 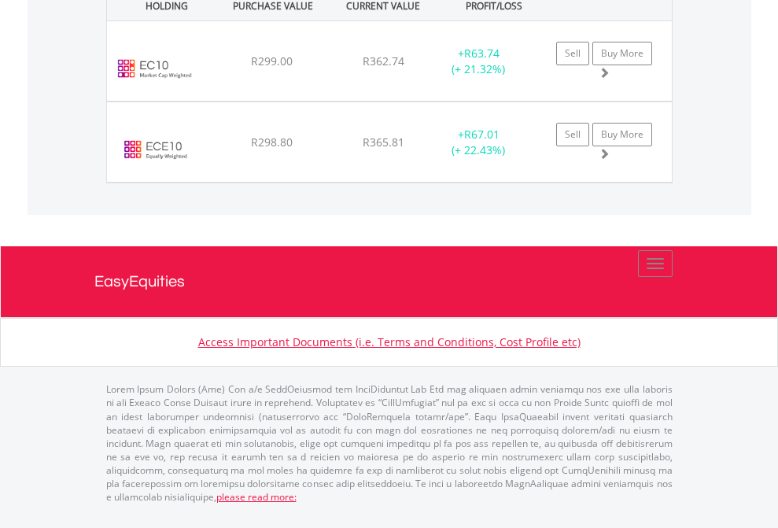 I want to click on span: R298.80, so click(x=271, y=142).